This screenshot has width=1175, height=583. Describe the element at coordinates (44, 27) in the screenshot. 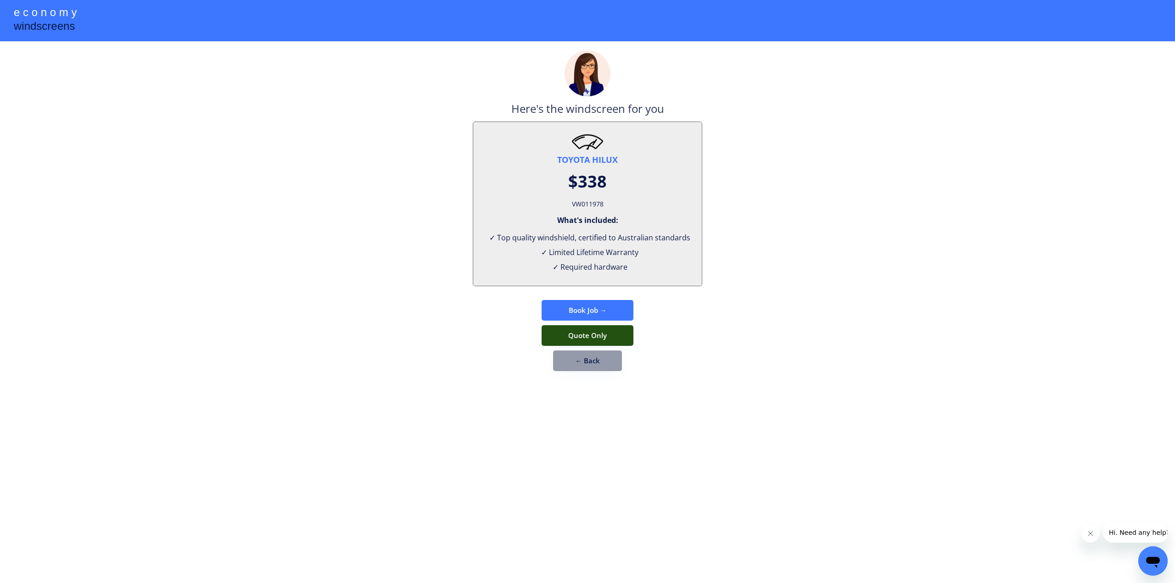

I see `div: windscreens` at that location.